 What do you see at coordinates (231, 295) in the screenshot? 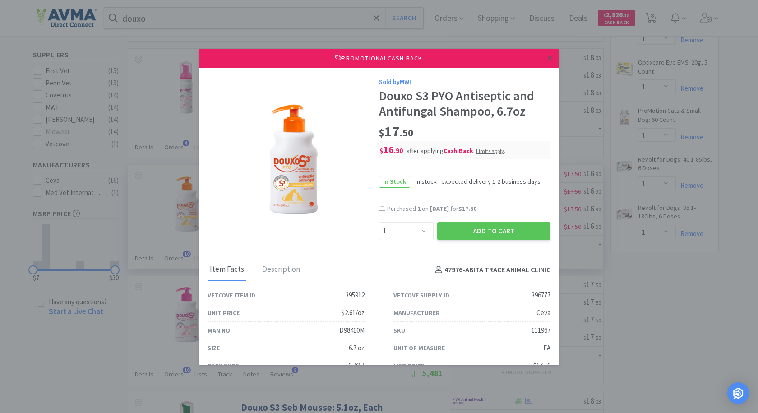
I see `div: Vetcove Item ID` at bounding box center [231, 295].